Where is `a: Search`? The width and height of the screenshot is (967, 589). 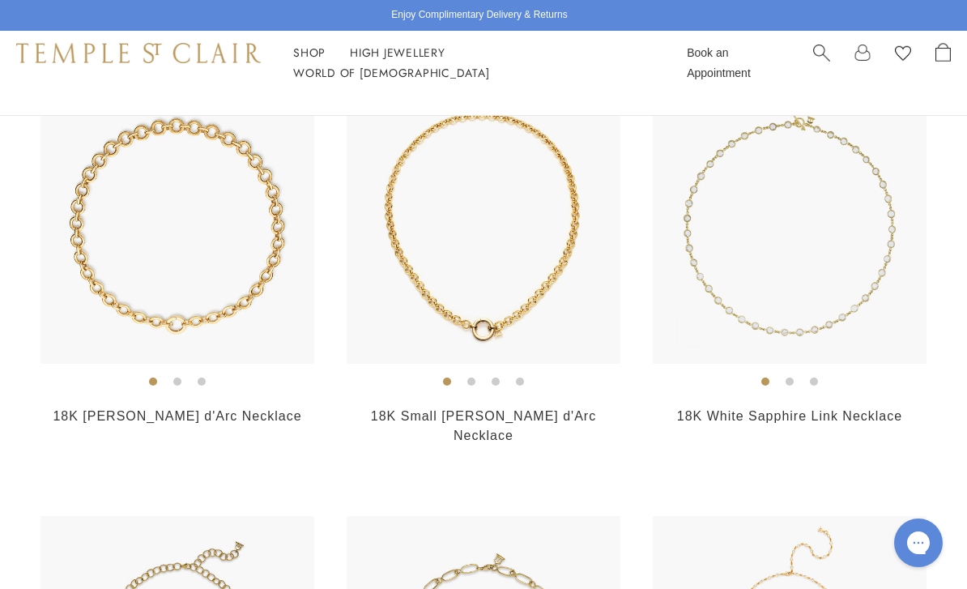
a: Search is located at coordinates (821, 63).